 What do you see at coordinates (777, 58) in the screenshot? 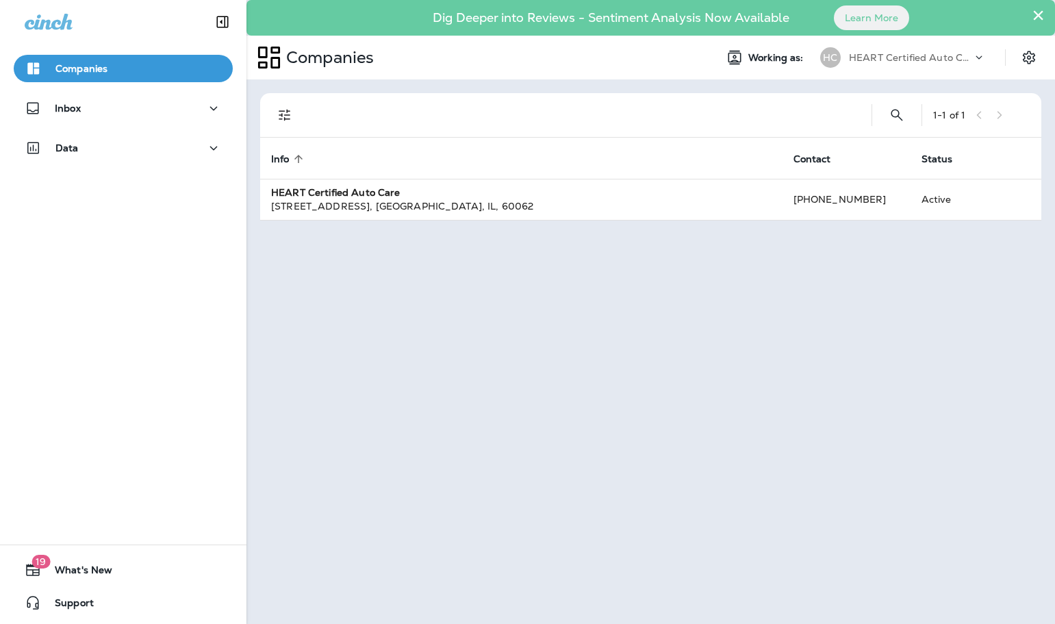
I see `span: Working as:` at bounding box center [777, 58].